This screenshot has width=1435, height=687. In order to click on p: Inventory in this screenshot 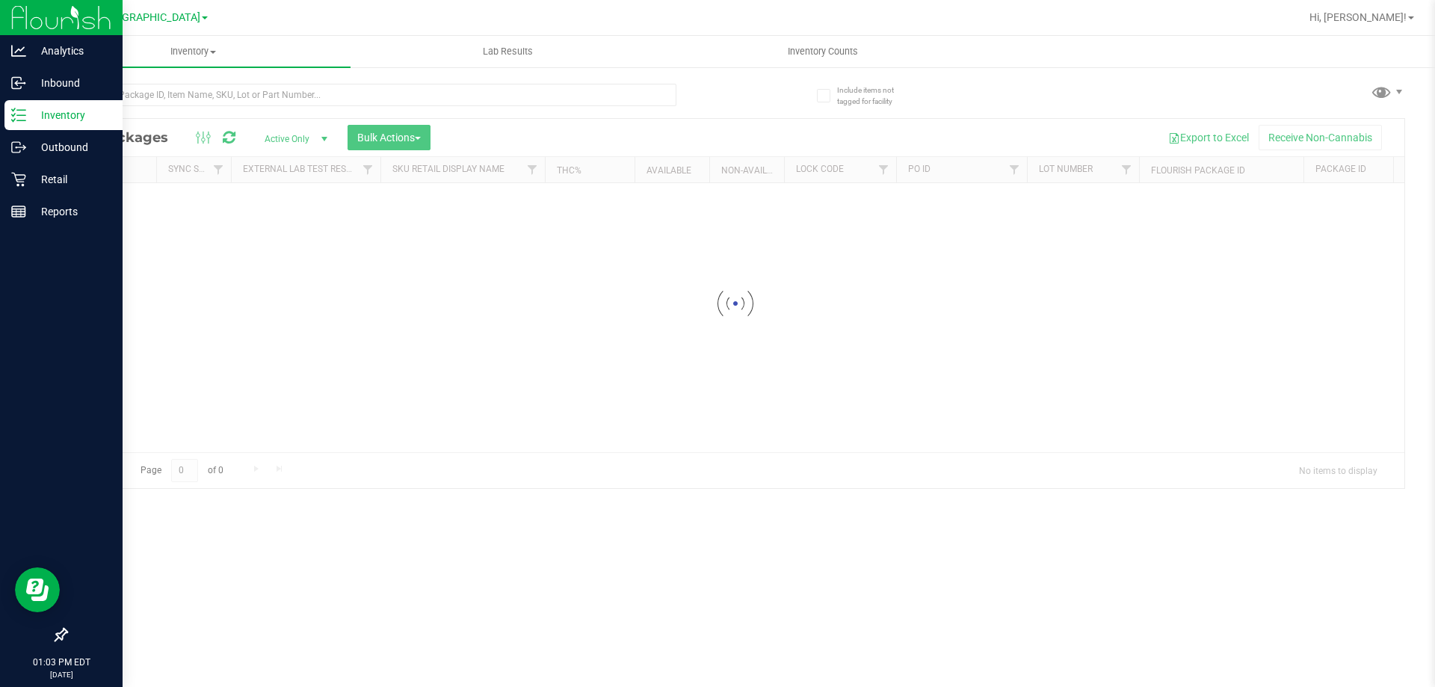, I will do `click(71, 115)`.